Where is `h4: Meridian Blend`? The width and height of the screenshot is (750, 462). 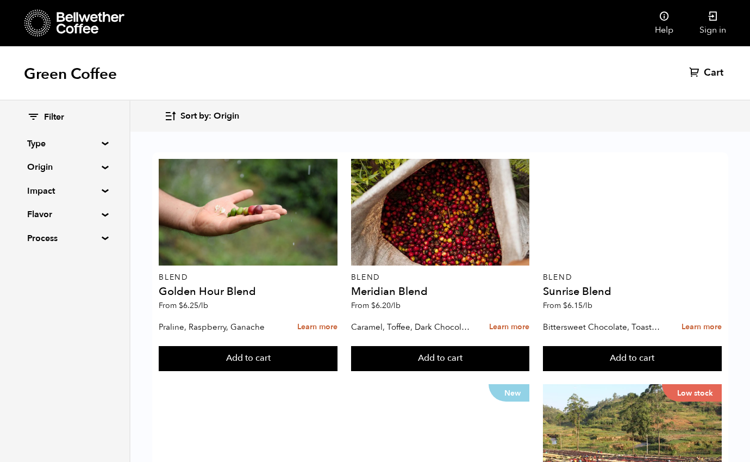 h4: Meridian Blend is located at coordinates (440, 291).